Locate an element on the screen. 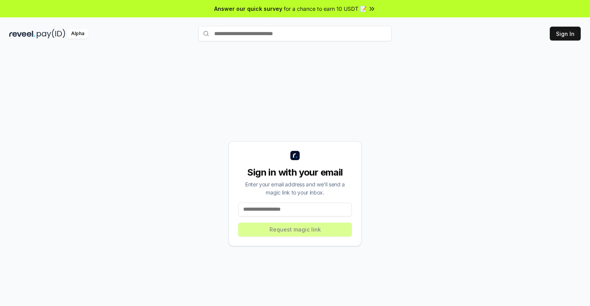 Image resolution: width=590 pixels, height=306 pixels. span: Answer our quick survey is located at coordinates (248, 9).